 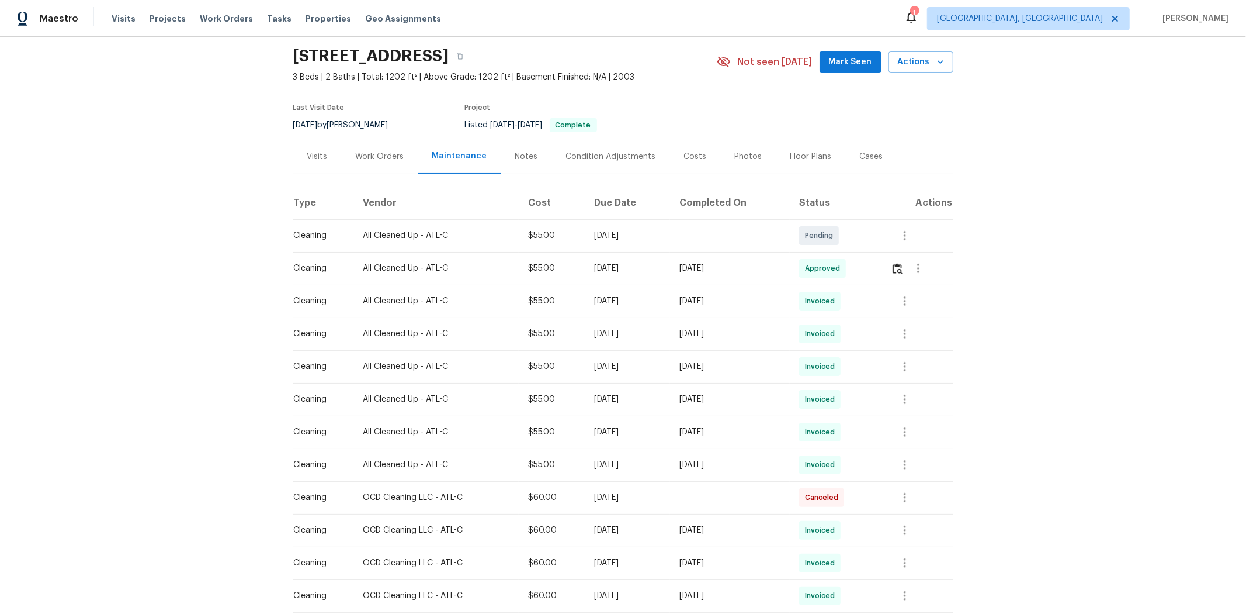 I want to click on button: Actions, so click(x=921, y=62).